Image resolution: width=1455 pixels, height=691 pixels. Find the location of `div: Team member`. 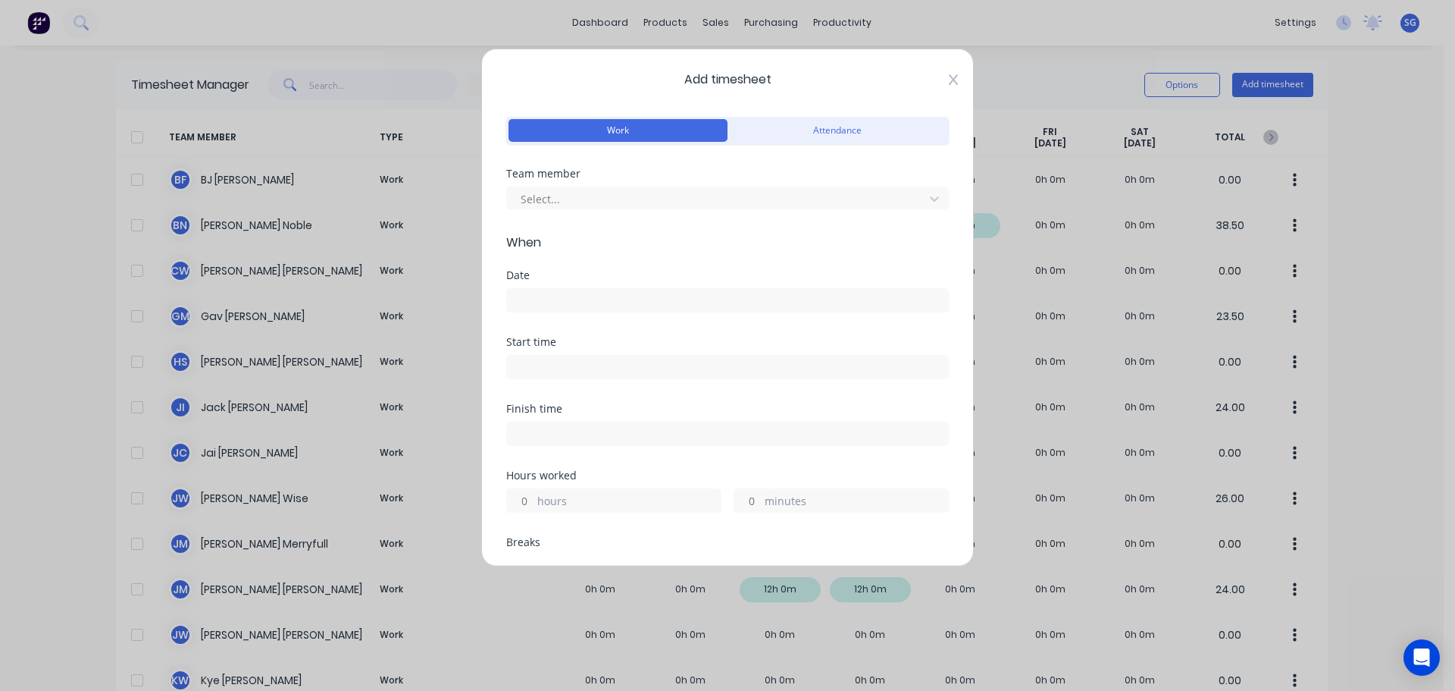

div: Team member is located at coordinates (728, 174).